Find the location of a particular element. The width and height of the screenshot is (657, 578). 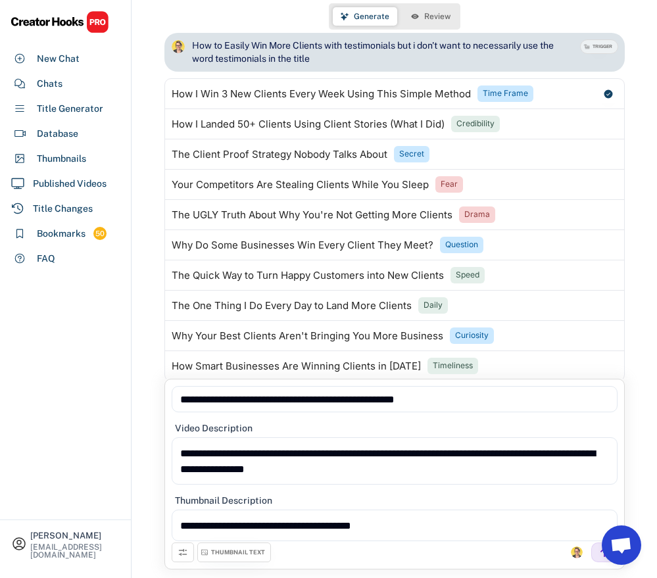

div: Fear is located at coordinates (449, 184).